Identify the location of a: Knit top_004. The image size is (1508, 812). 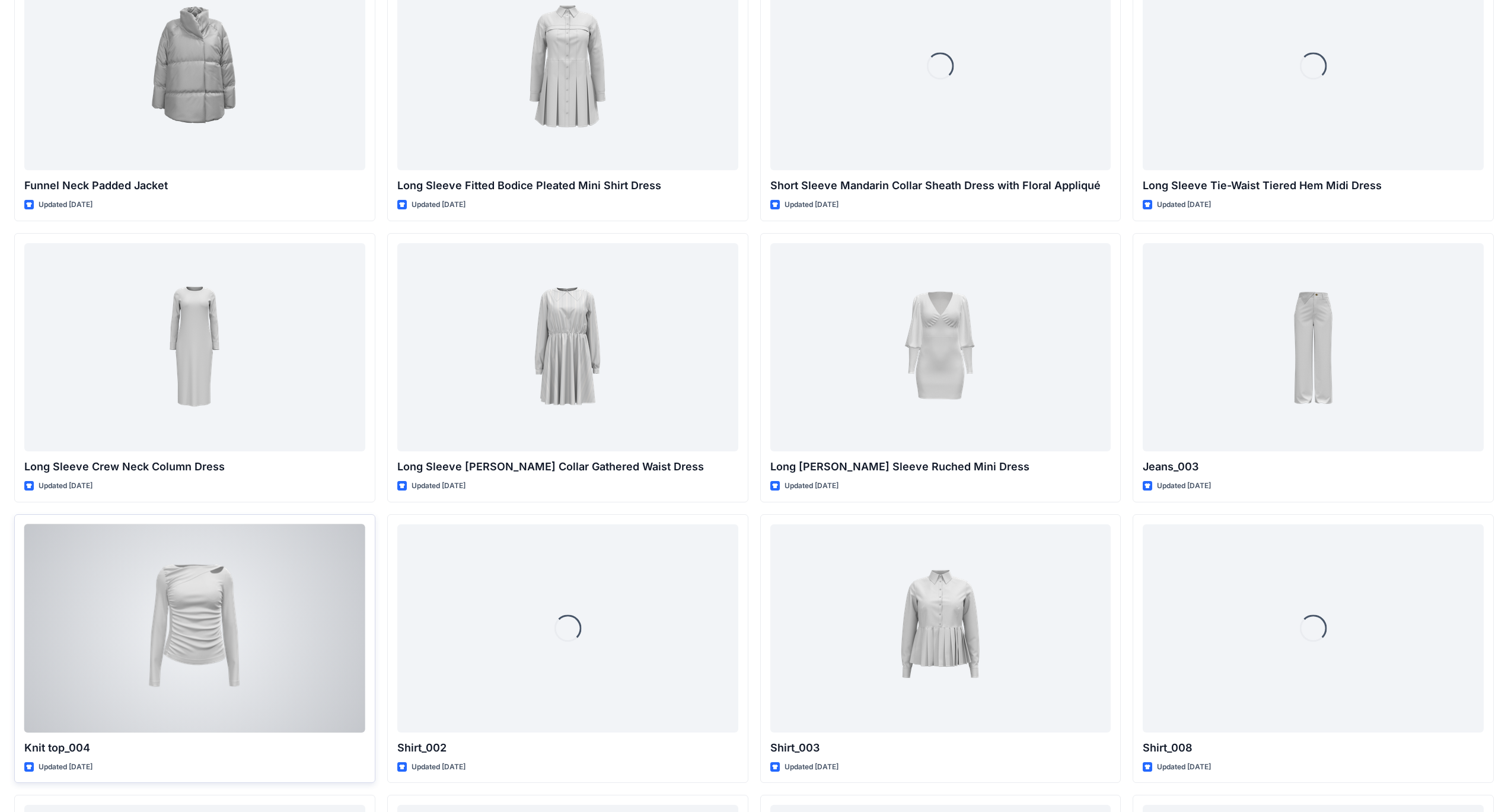
(195, 628).